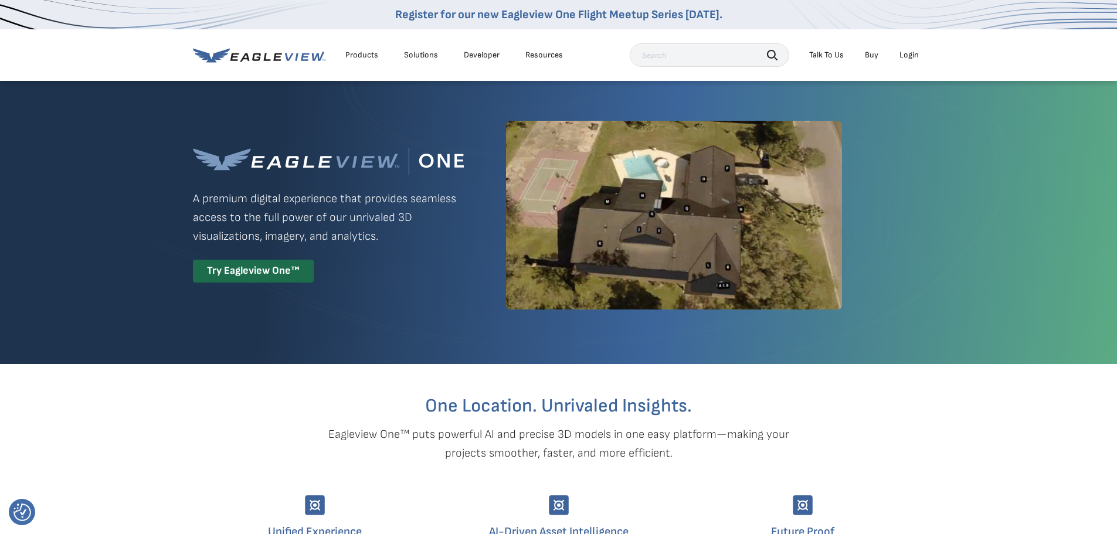  I want to click on p: Eagleview One™ puts powerful AI and precise 3D models in one easy platform—making your projects s..., so click(559, 444).